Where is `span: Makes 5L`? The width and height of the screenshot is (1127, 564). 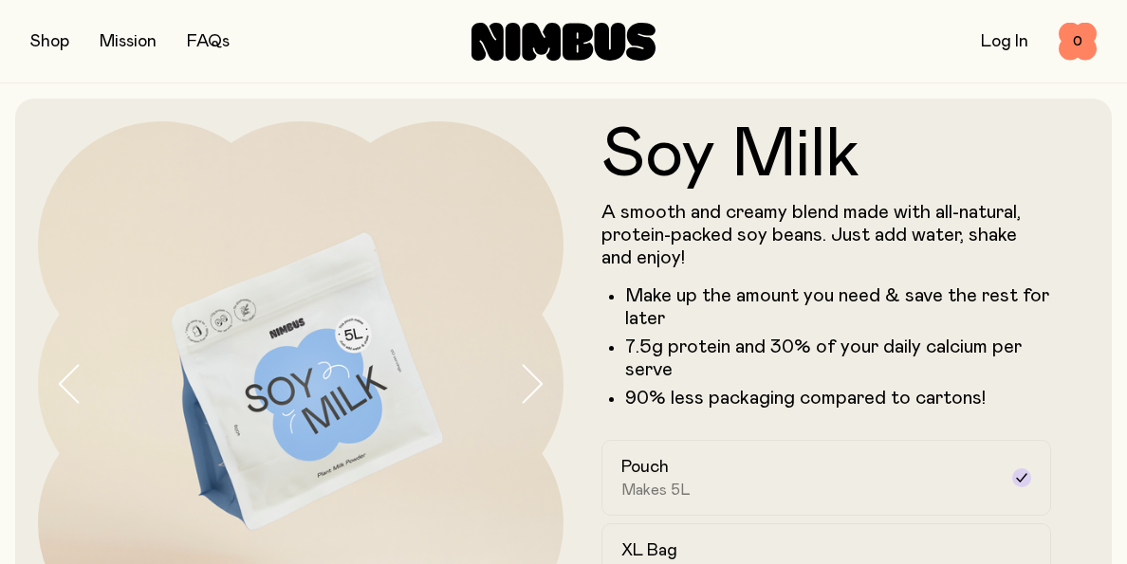
span: Makes 5L is located at coordinates (655, 490).